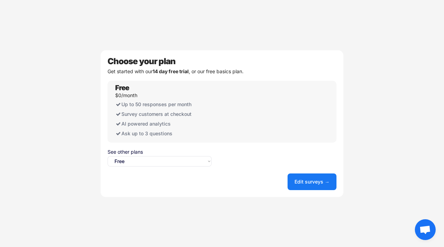 Image resolution: width=444 pixels, height=247 pixels. I want to click on div: Free, so click(122, 88).